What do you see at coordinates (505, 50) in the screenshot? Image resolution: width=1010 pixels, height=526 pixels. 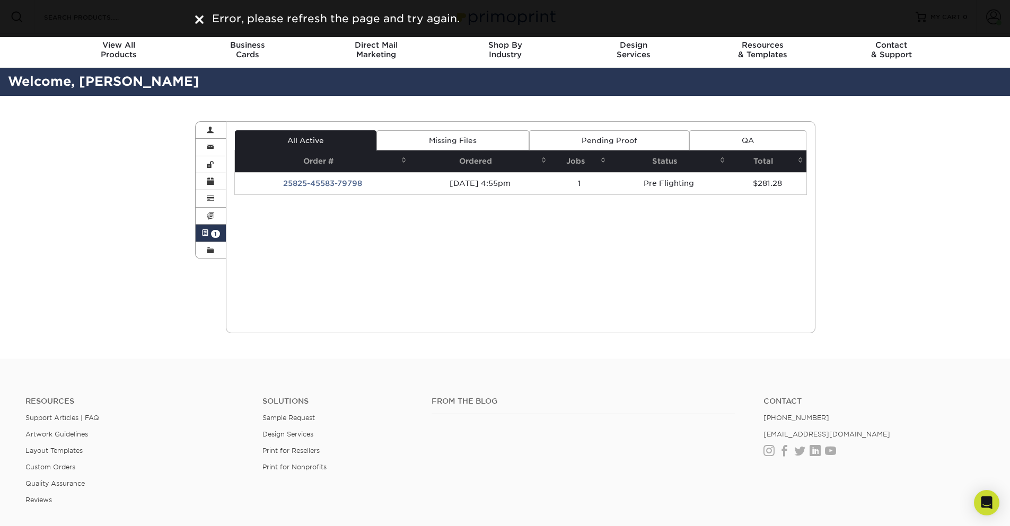 I see `div: Industry` at bounding box center [505, 50].